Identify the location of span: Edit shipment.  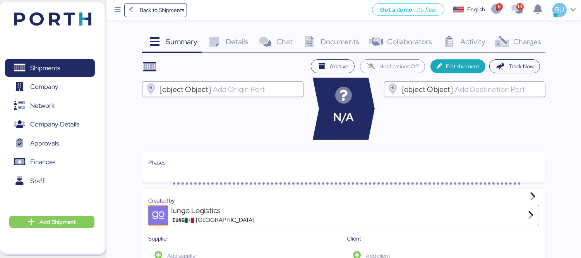
(463, 66).